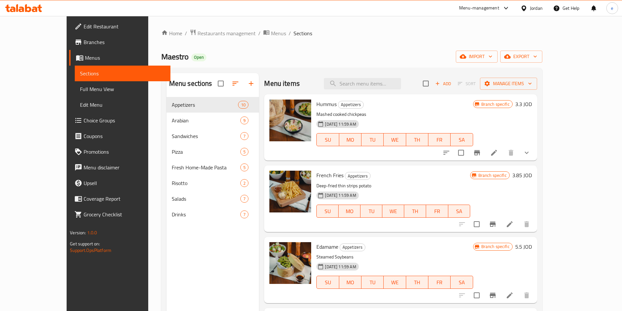 The height and width of the screenshot is (311, 622). Describe the element at coordinates (527, 224) in the screenshot. I see `button: delete` at that location.